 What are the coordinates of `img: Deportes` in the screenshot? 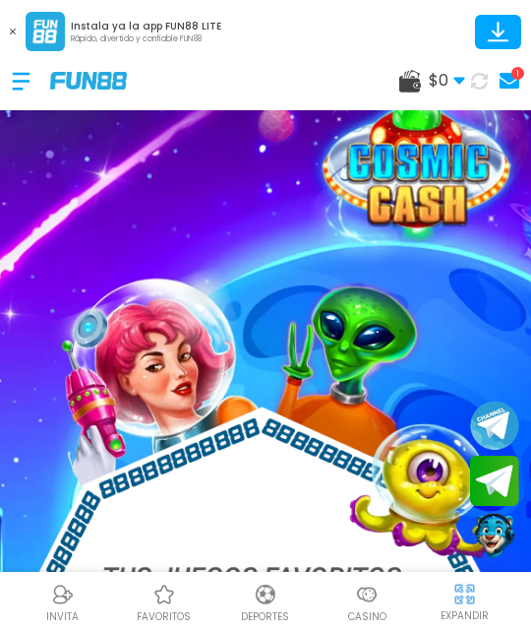 It's located at (266, 594).